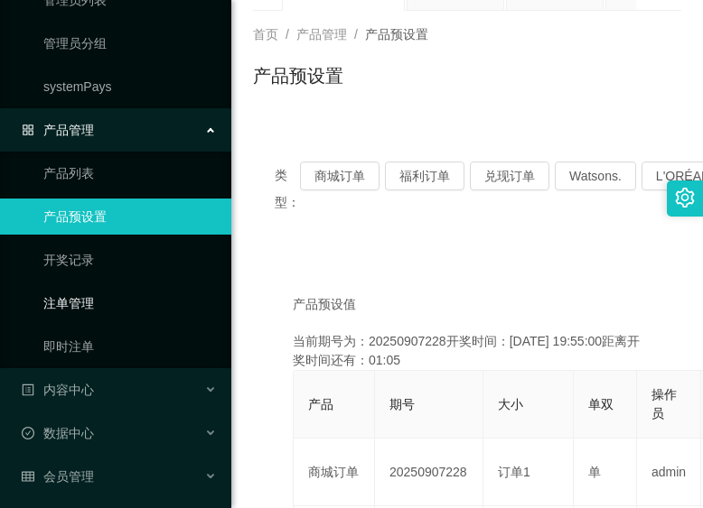  I want to click on a: 注单管理, so click(130, 303).